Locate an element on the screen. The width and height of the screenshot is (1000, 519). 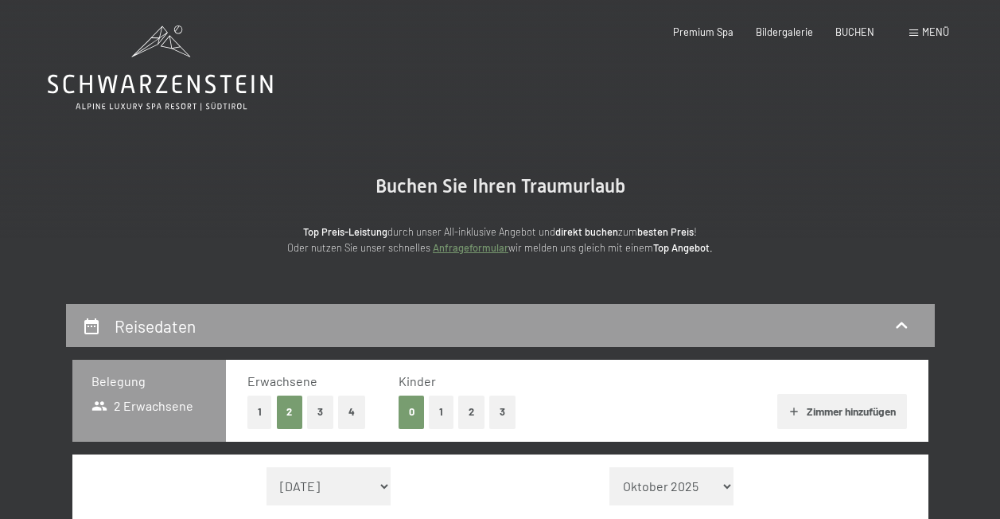
span: Premium Spa is located at coordinates (703, 32).